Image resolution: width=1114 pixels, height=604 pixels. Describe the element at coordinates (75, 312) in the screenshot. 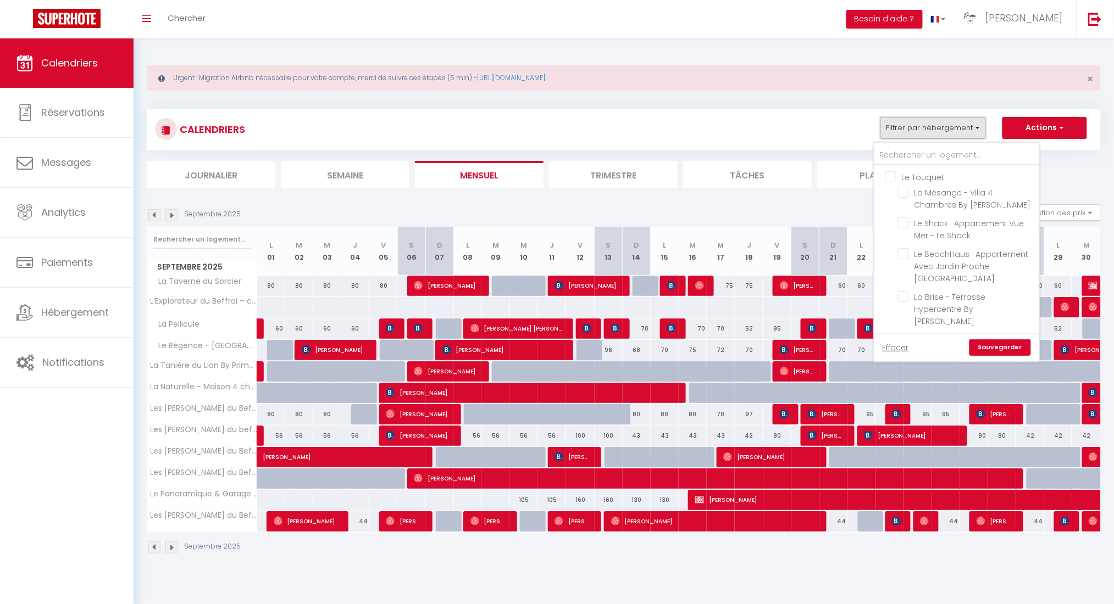

I see `span: Hébergement` at that location.